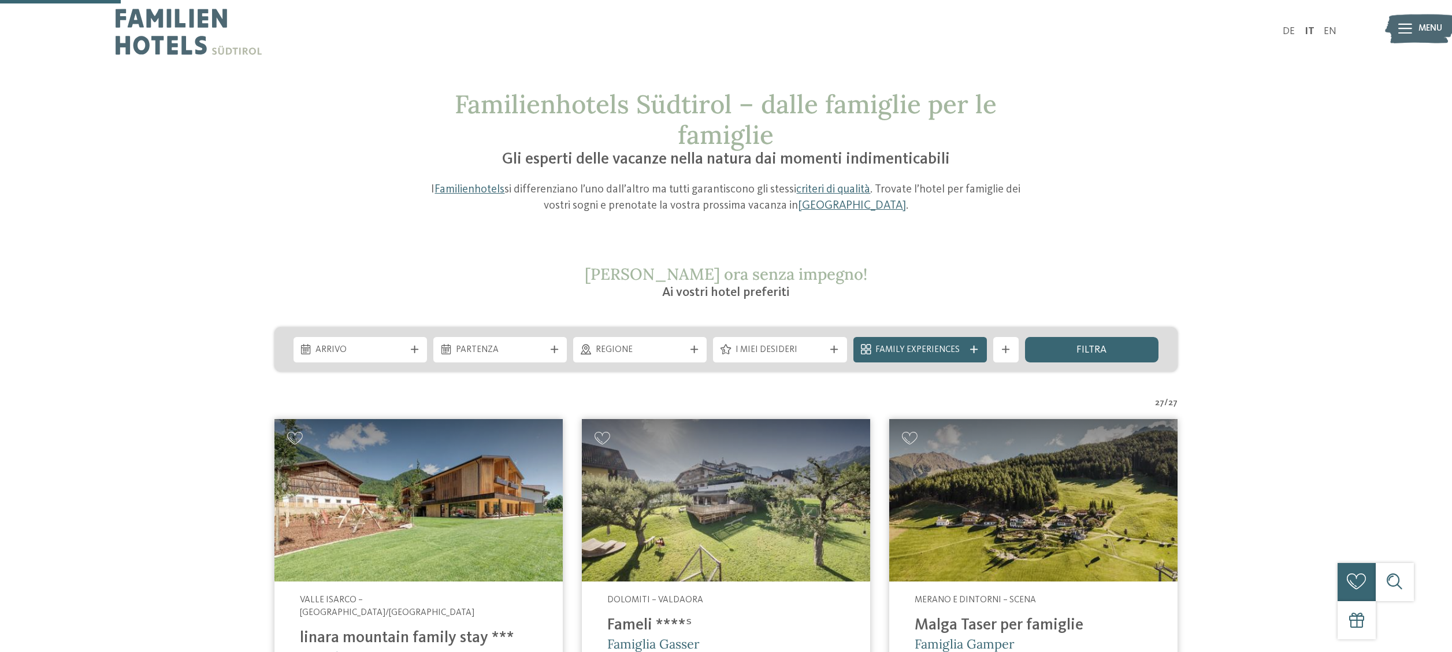 The width and height of the screenshot is (1452, 652). What do you see at coordinates (726, 198) in the screenshot?
I see `p: I si differenziano l’uno dall’altro ma tutti garantiscono gli stessi . Trovate l’hotel per famigl...` at bounding box center [726, 198].